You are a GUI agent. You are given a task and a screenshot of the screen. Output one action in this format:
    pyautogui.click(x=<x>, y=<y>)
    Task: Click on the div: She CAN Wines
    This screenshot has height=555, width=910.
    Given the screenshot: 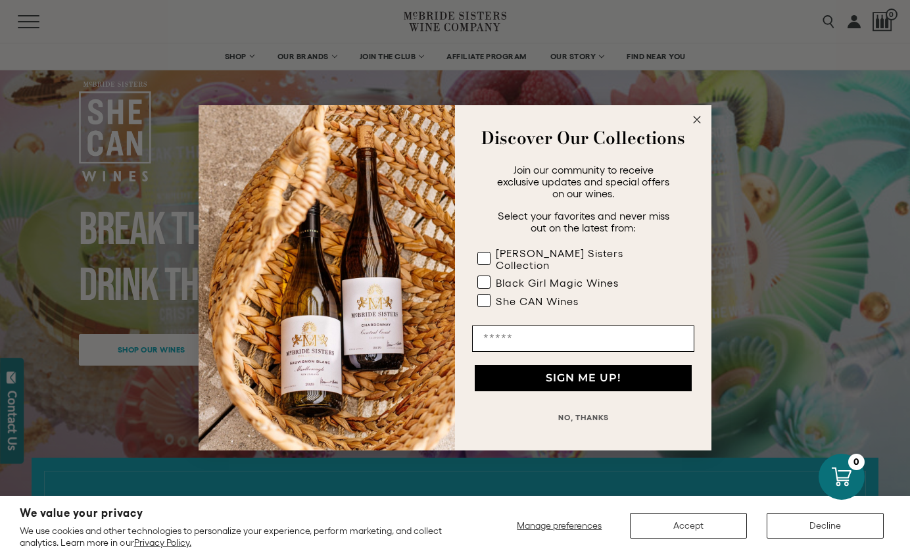 What is the action you would take?
    pyautogui.click(x=537, y=301)
    